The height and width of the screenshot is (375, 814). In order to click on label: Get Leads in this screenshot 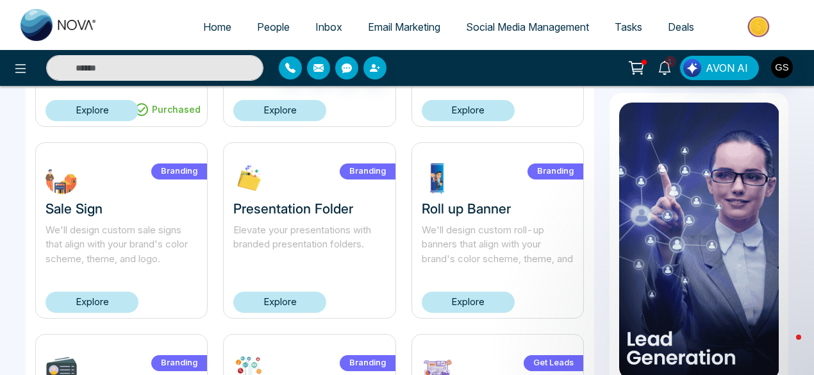, I will do `click(553, 363)`.